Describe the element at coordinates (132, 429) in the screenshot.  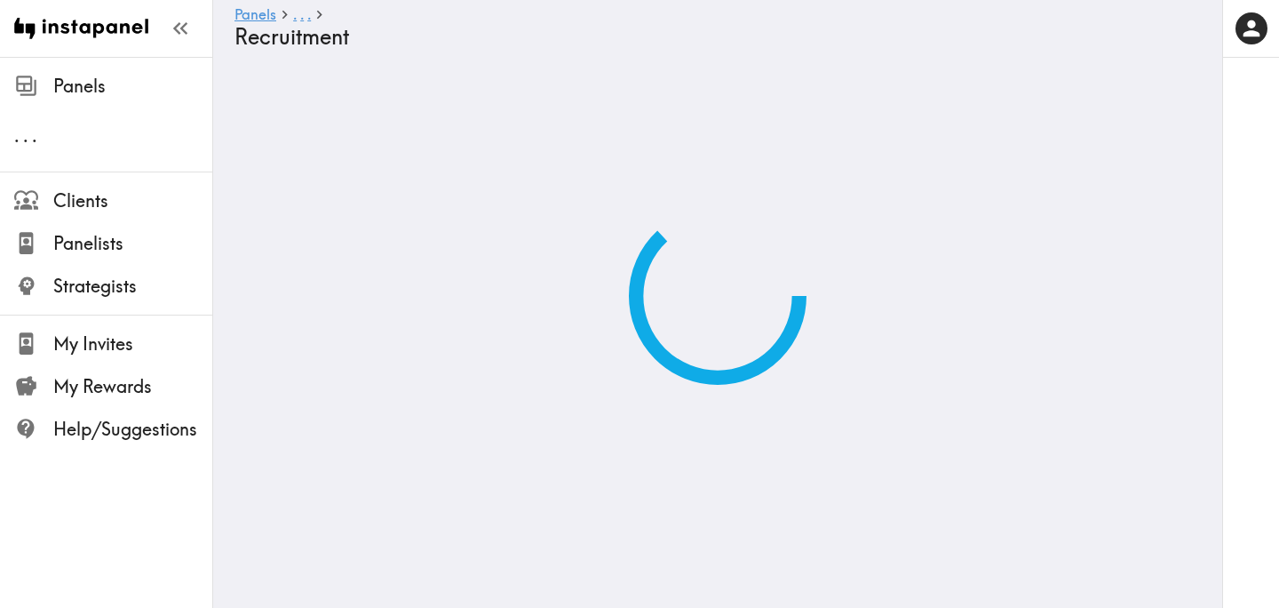
I see `span: Help/Suggestions` at that location.